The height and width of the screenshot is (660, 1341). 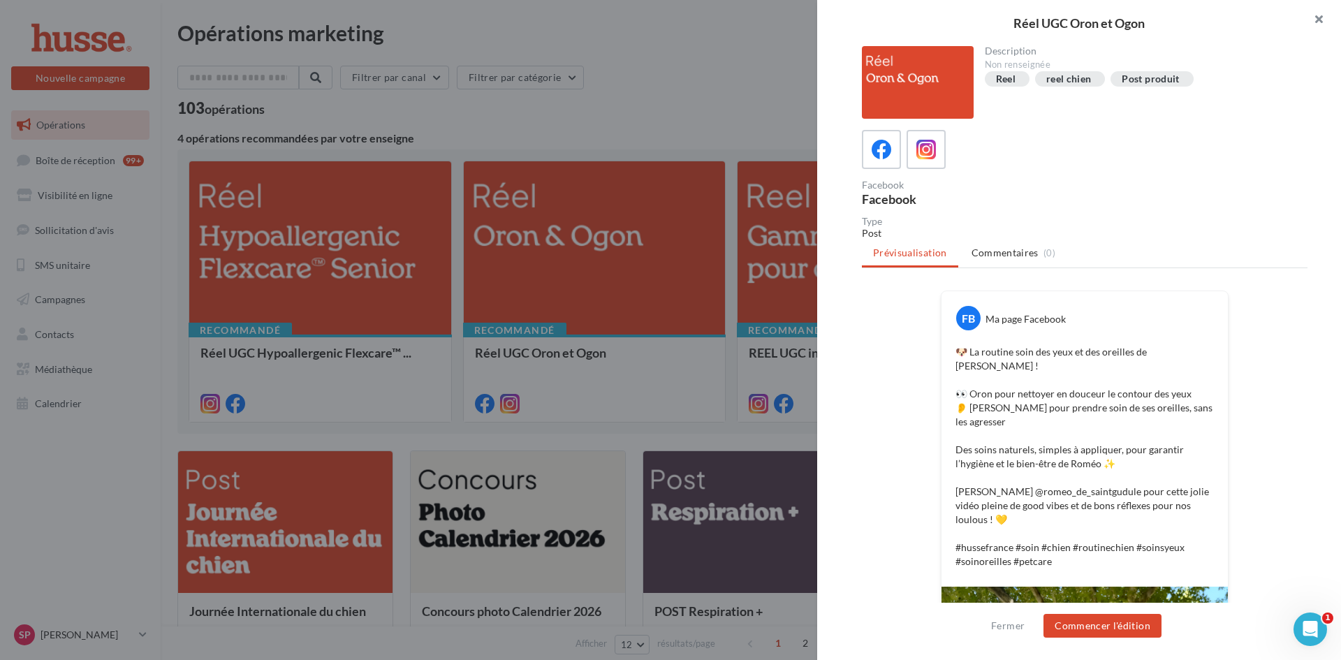 I want to click on span: (0), so click(x=1049, y=253).